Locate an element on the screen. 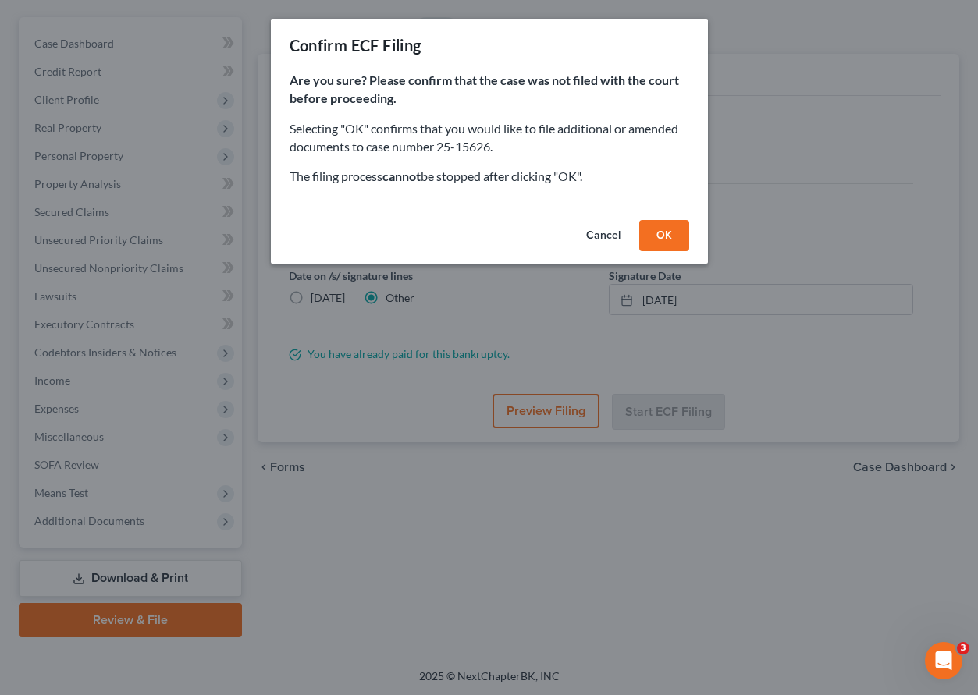 The width and height of the screenshot is (978, 695). strong: cannot is located at coordinates (401, 176).